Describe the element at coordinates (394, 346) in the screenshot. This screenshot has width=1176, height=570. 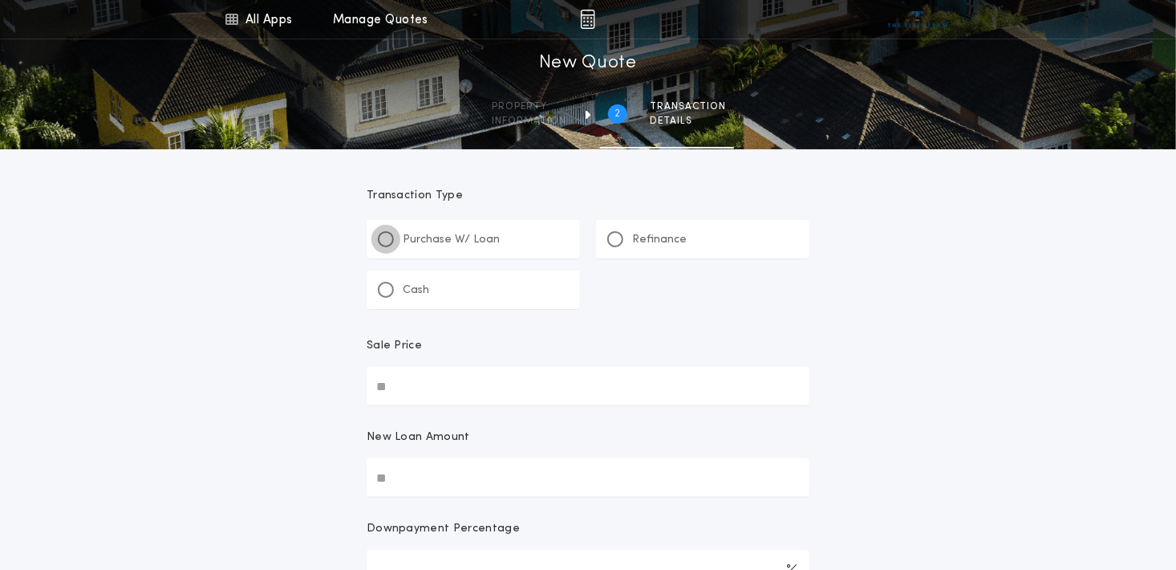
I see `p: Sale Price` at that location.